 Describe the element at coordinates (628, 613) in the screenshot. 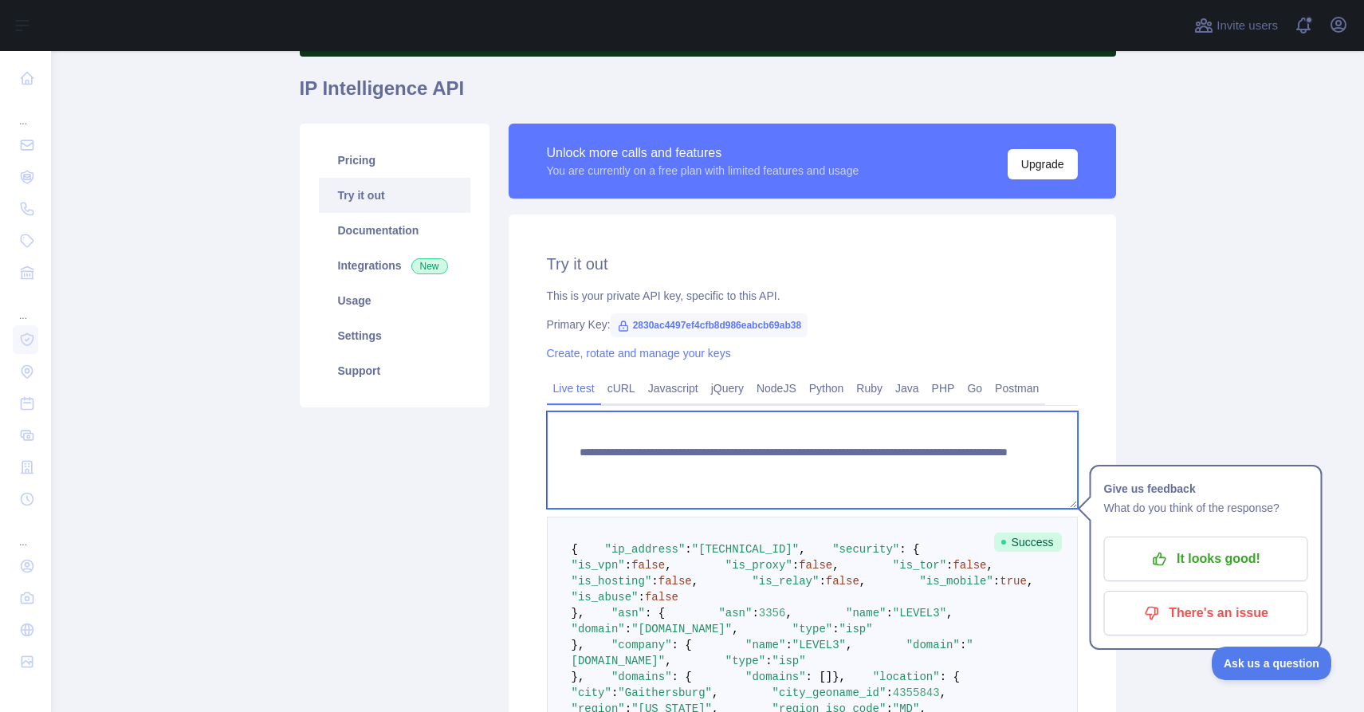

I see `span: "asn"` at that location.